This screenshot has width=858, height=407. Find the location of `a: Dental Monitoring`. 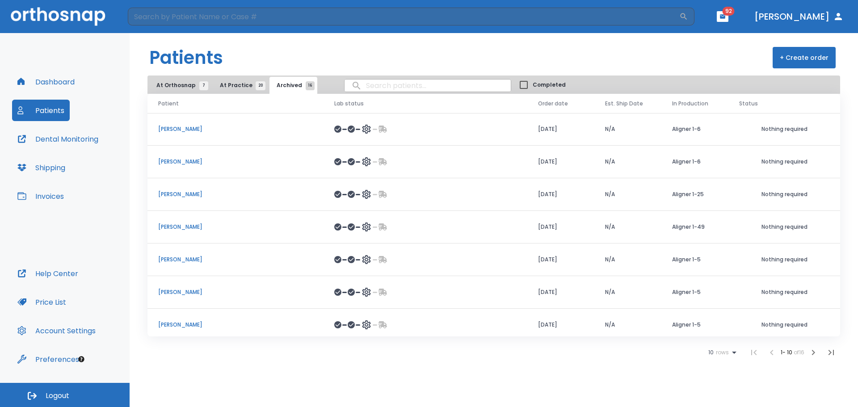

a: Dental Monitoring is located at coordinates (58, 139).